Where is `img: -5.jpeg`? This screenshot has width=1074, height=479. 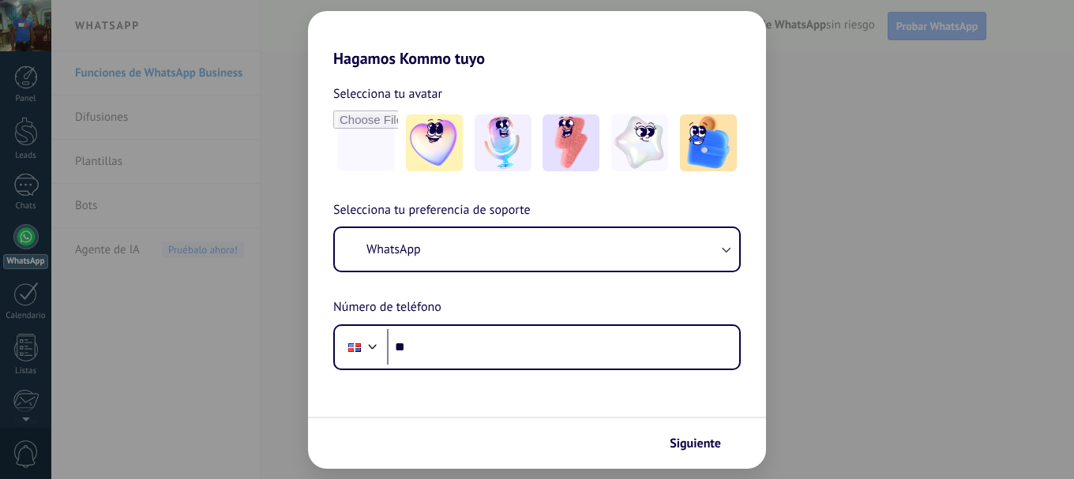 img: -5.jpeg is located at coordinates (708, 143).